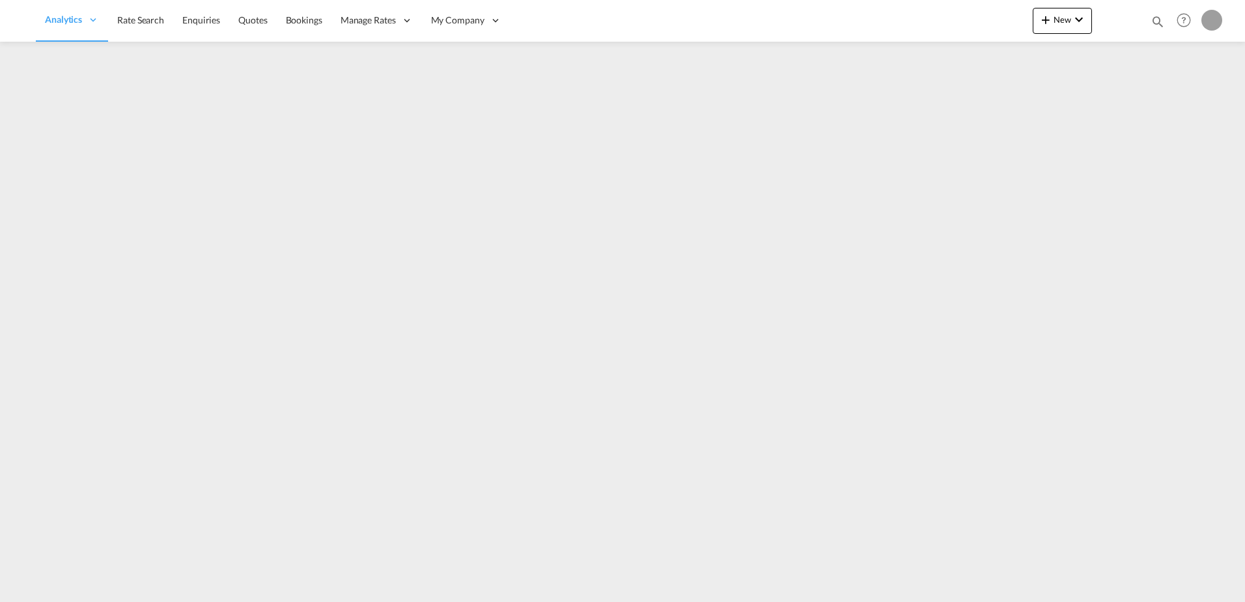 This screenshot has height=602, width=1245. I want to click on md-icon: icon-plus 400-fg, so click(1046, 20).